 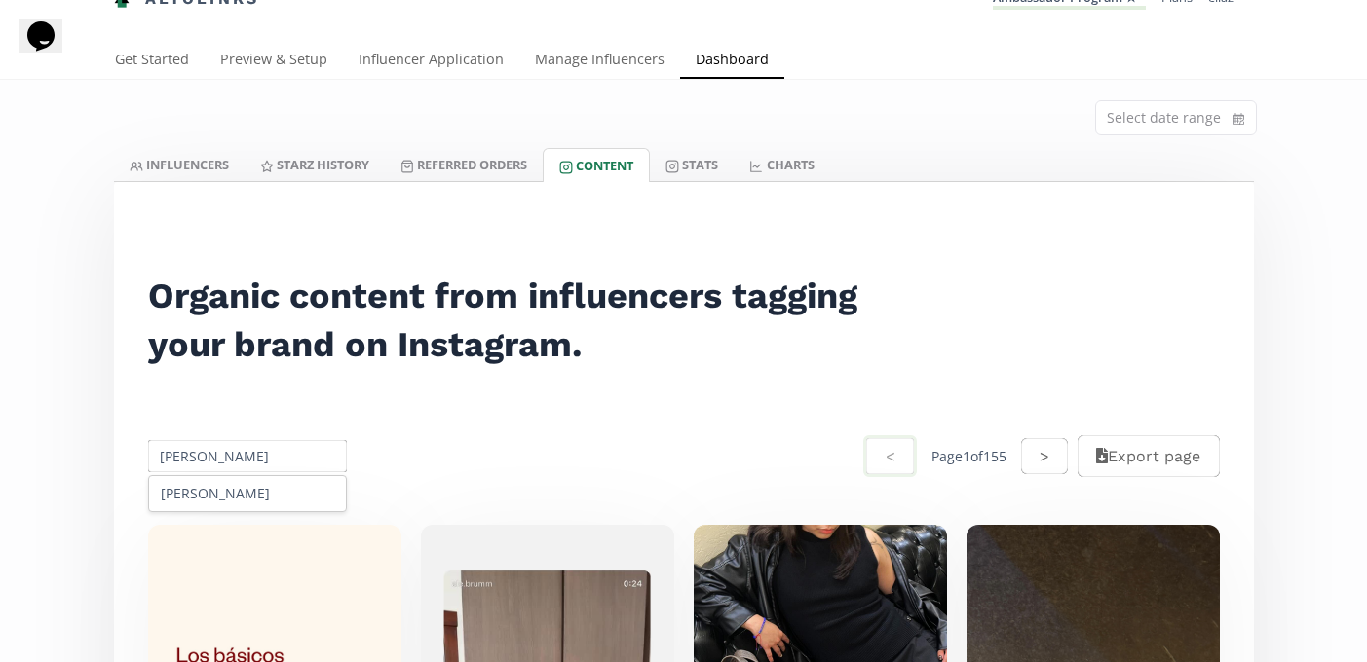 I want to click on a: Preview & Setup, so click(x=274, y=61).